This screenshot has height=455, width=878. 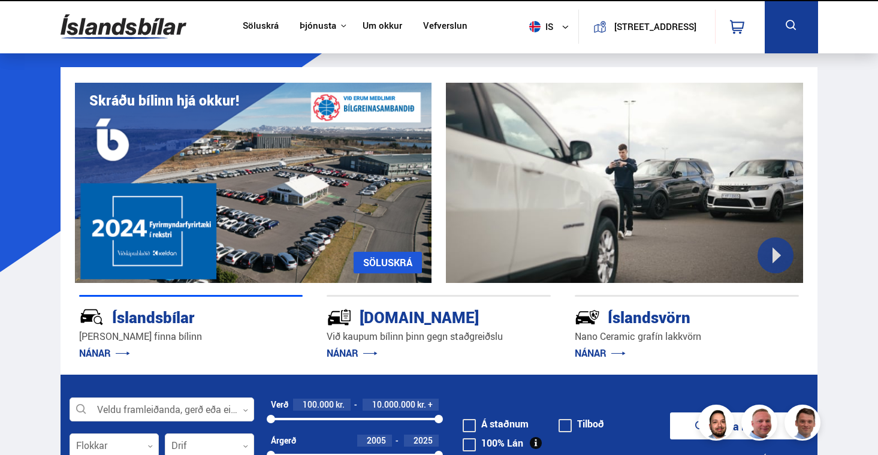 What do you see at coordinates (123, 26) in the screenshot?
I see `img: G0Ugv5HjCgRt.svg` at bounding box center [123, 26].